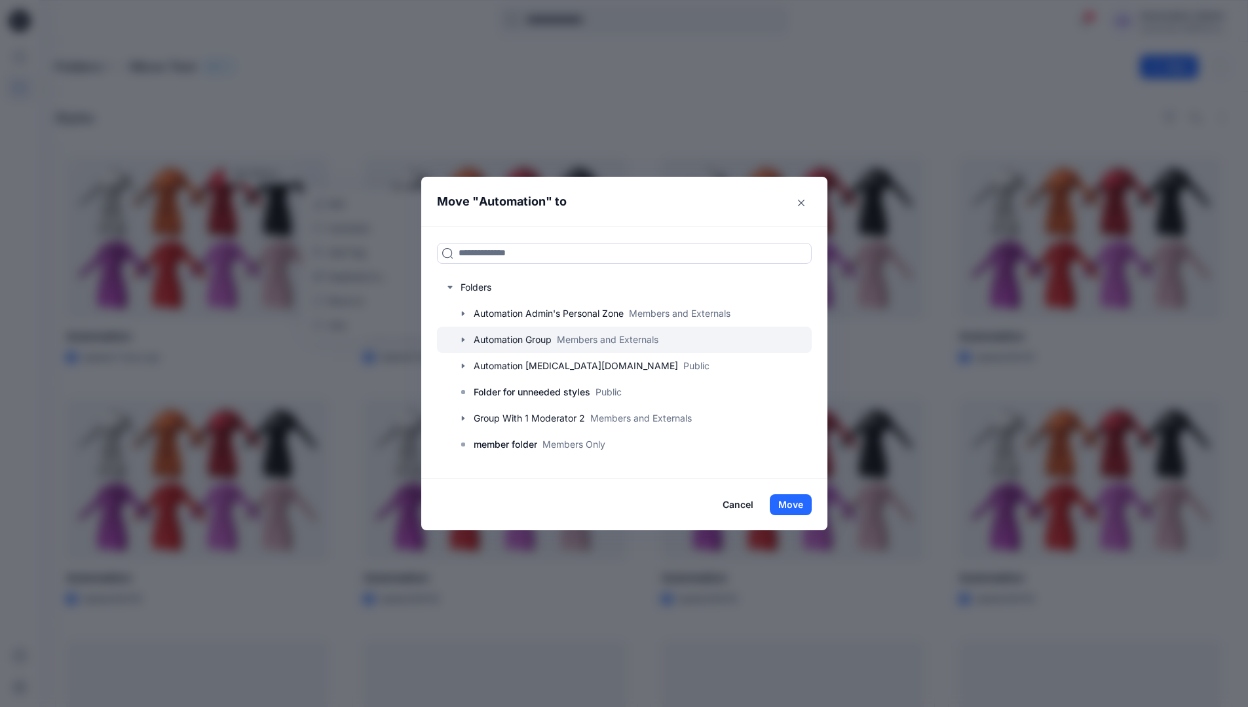 The width and height of the screenshot is (1248, 707). What do you see at coordinates (532, 392) in the screenshot?
I see `p: Folder for unneeded styles` at bounding box center [532, 392].